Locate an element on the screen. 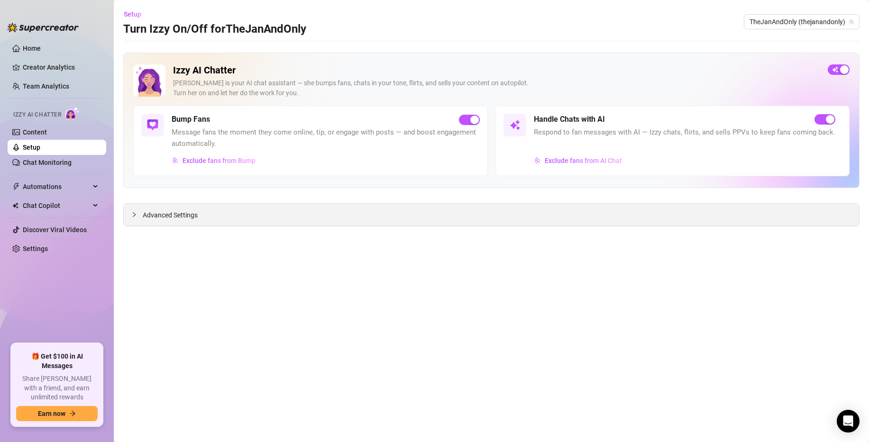 Image resolution: width=869 pixels, height=442 pixels. img: Chat Copilot is located at coordinates (15, 206).